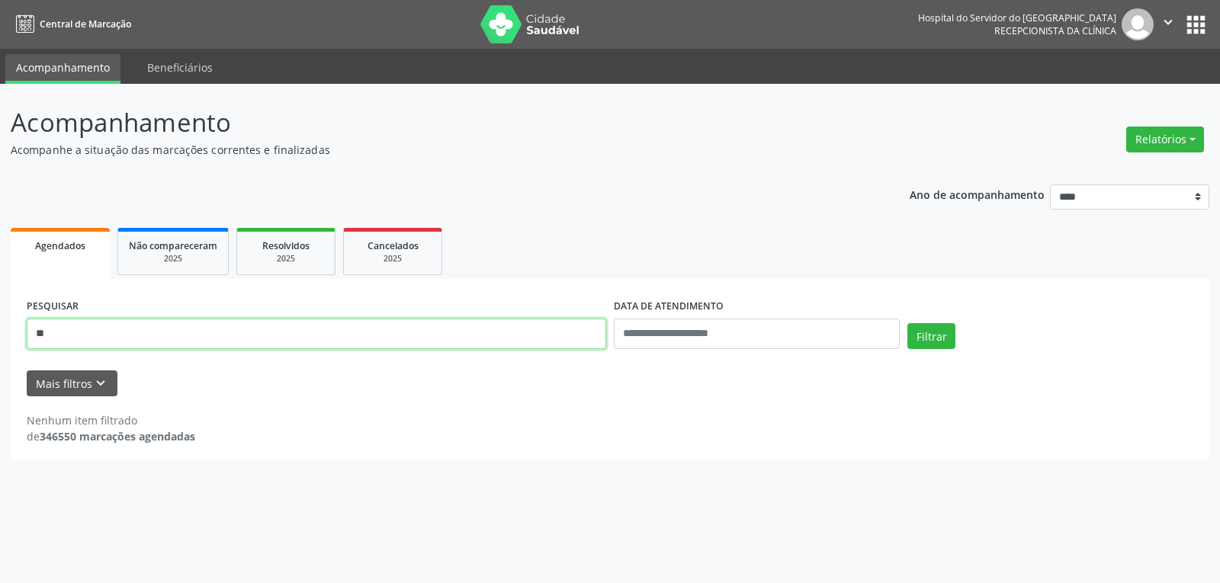  Describe the element at coordinates (53, 307) in the screenshot. I see `label: PESQUISAR` at that location.